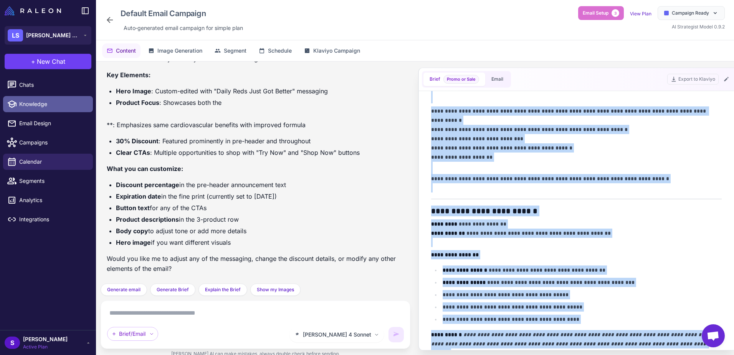  I want to click on span: Show my Images, so click(275, 290).